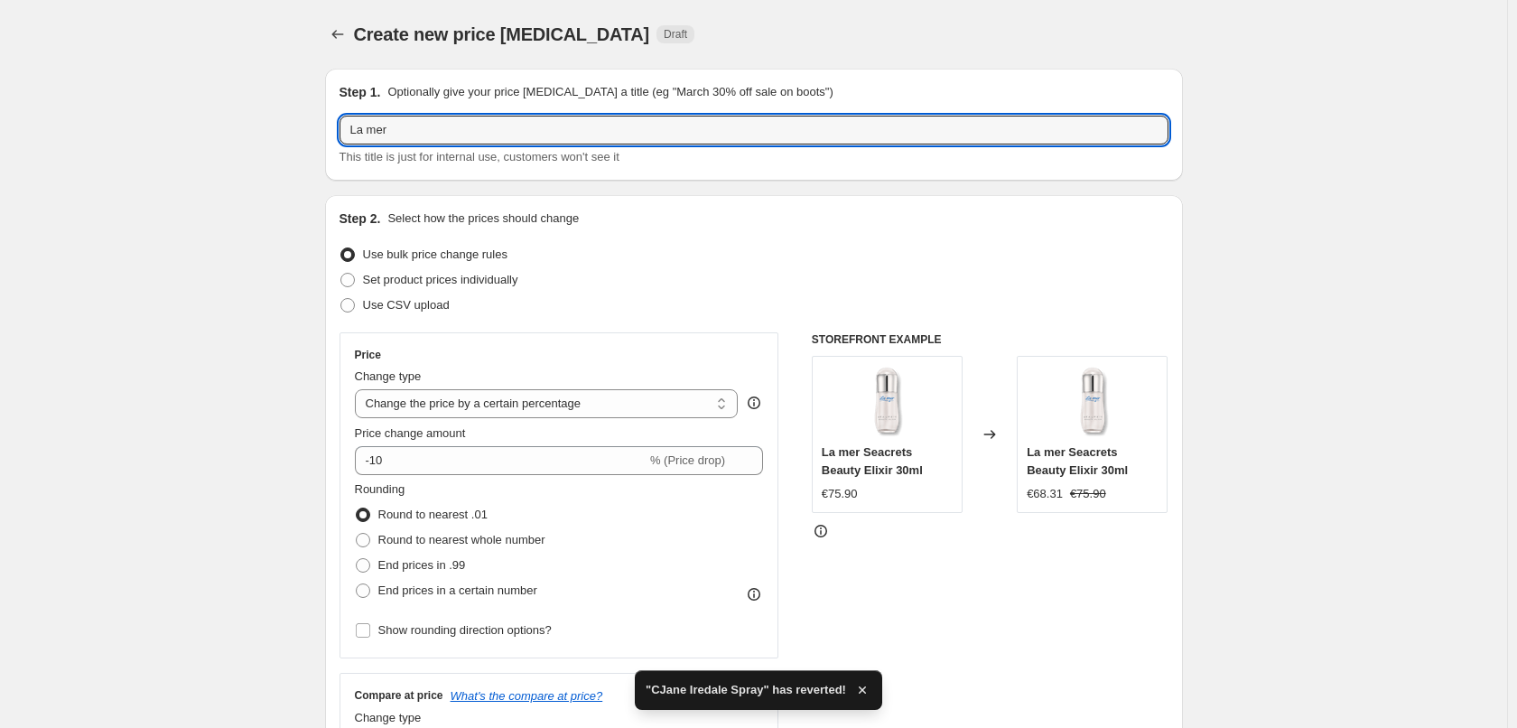 This screenshot has height=728, width=1517. Describe the element at coordinates (483, 218) in the screenshot. I see `p: Select how the prices should change` at that location.